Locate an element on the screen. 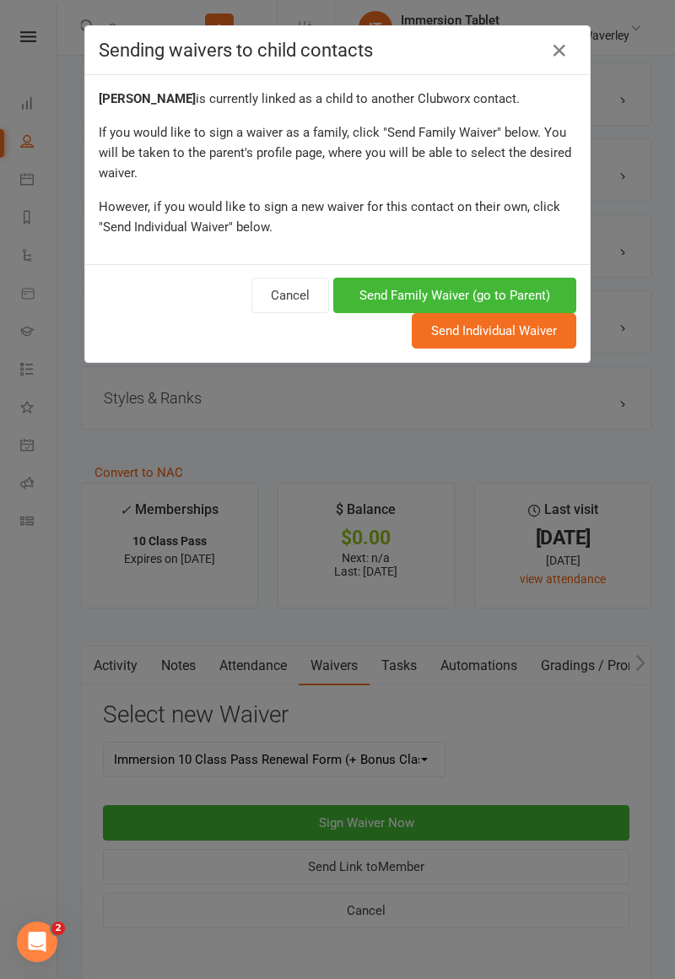 Image resolution: width=675 pixels, height=979 pixels. button: Send Family Waiver (go to Parent) is located at coordinates (455, 295).